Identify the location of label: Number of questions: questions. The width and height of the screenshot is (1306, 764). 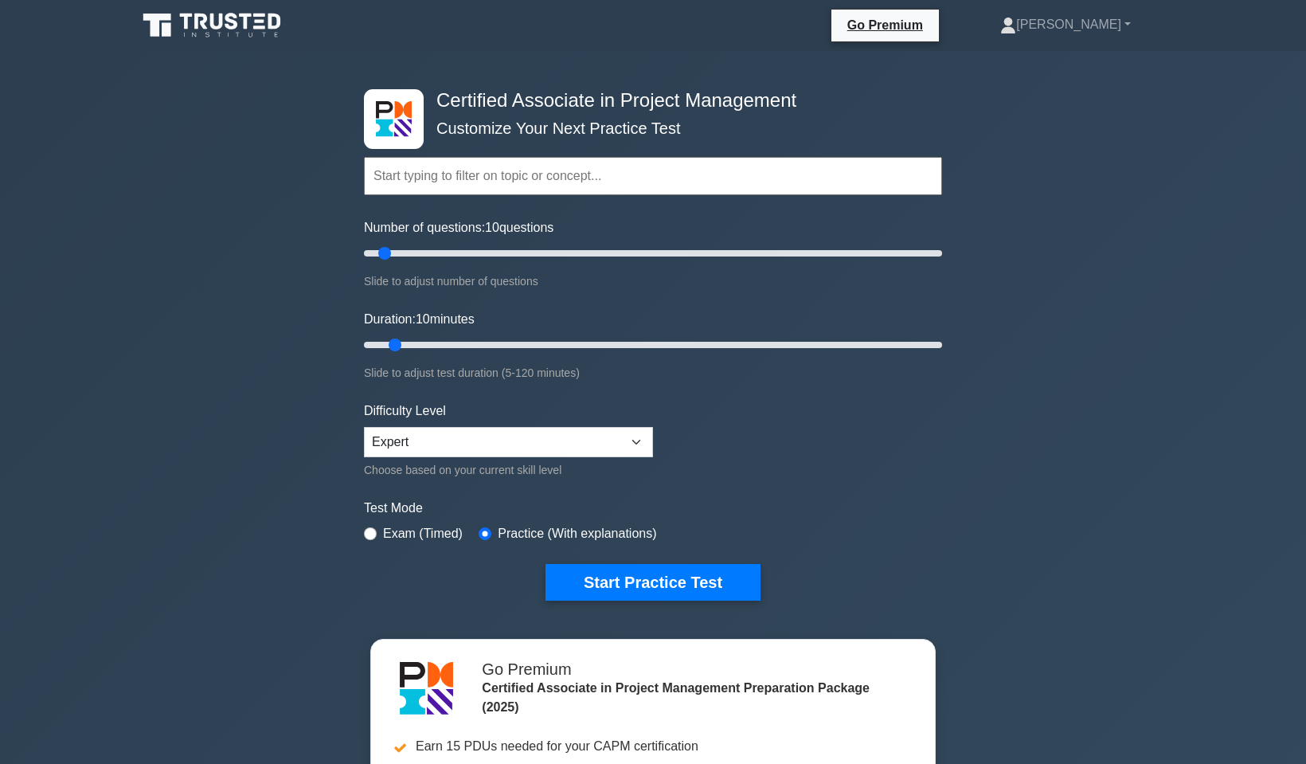
(459, 228).